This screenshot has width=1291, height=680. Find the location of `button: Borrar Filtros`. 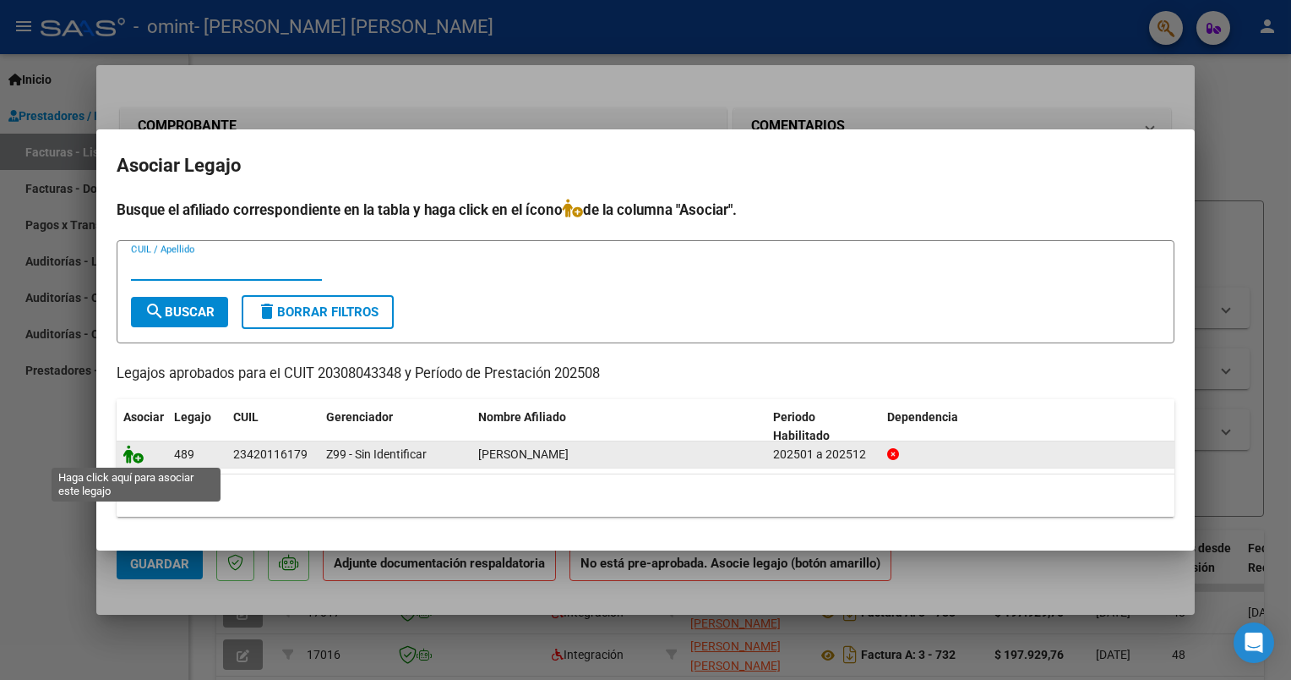

button: Borrar Filtros is located at coordinates (318, 312).